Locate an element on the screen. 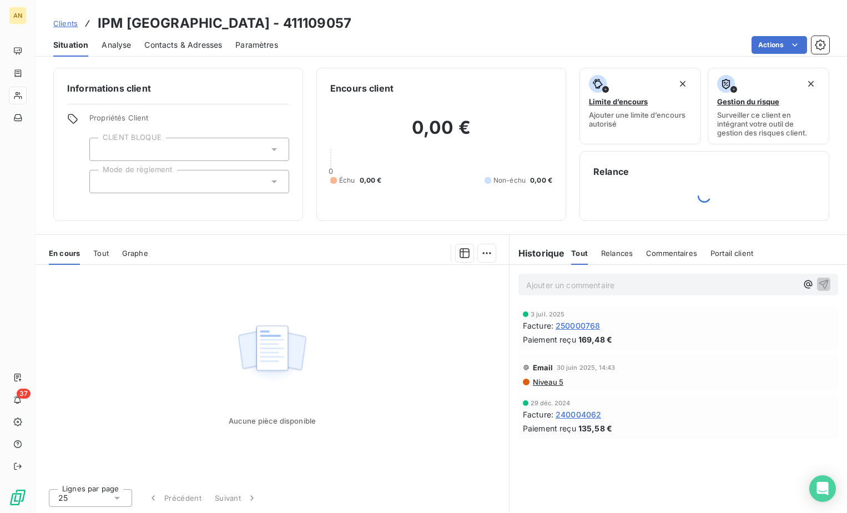  span: En cours is located at coordinates (64, 253).